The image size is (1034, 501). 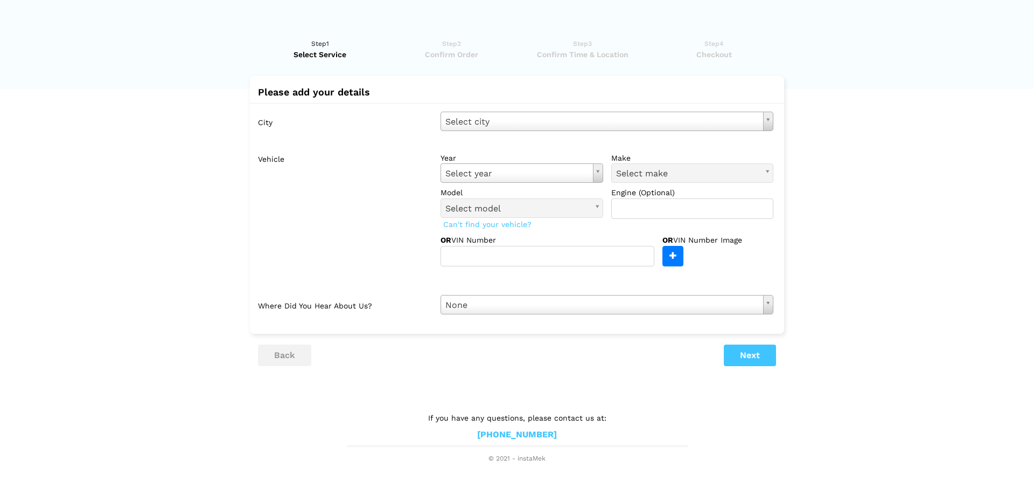 I want to click on a: None, so click(x=607, y=304).